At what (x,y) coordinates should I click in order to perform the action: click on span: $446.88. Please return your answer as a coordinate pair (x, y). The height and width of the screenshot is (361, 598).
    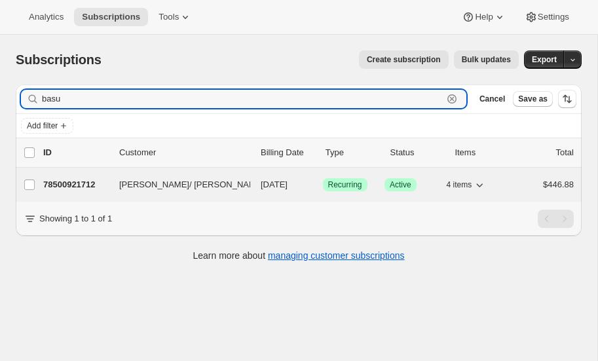
    Looking at the image, I should click on (558, 184).